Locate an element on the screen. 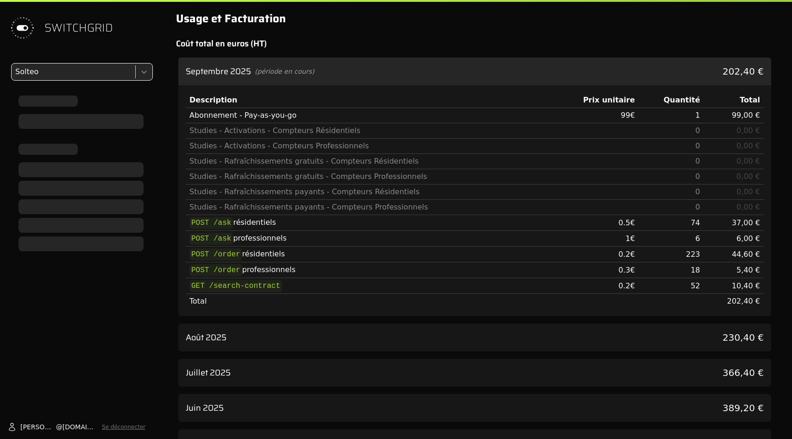  span: 52 is located at coordinates (696, 285).